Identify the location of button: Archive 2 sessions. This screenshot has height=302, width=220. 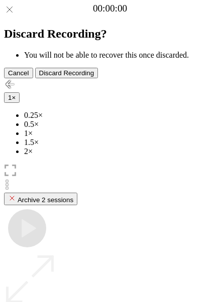
(41, 199).